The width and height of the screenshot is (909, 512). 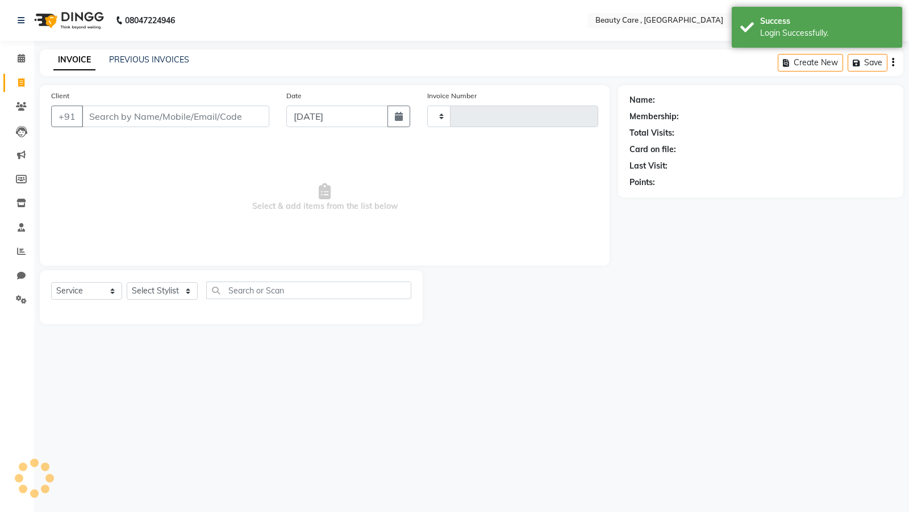 I want to click on div: Card on file:, so click(x=653, y=149).